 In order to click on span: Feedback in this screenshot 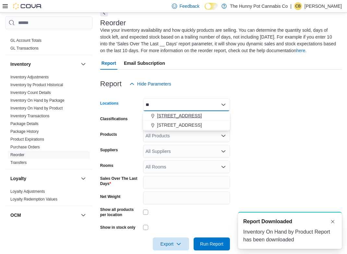, I will do `click(189, 6)`.